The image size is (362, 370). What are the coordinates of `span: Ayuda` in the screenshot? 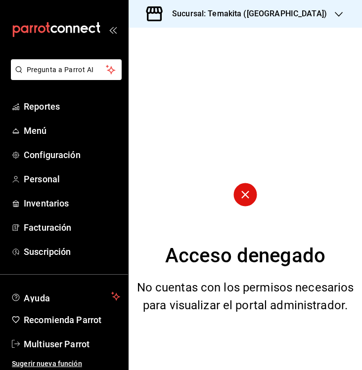 It's located at (65, 297).